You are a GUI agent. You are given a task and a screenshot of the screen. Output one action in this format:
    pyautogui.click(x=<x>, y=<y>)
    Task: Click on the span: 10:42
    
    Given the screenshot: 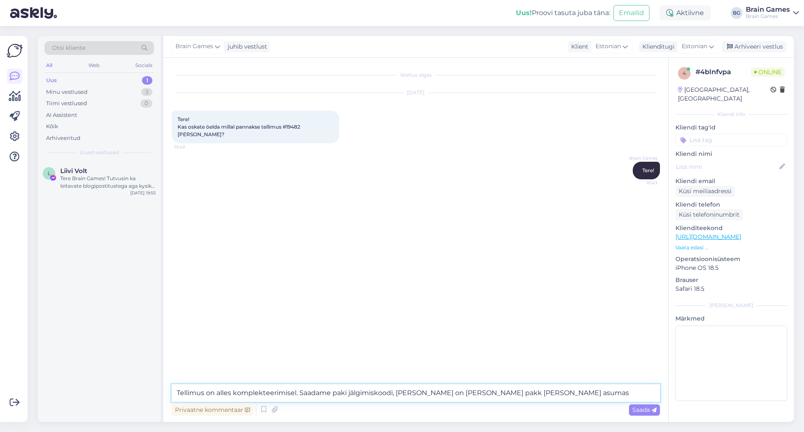 What is the action you would take?
    pyautogui.click(x=190, y=147)
    